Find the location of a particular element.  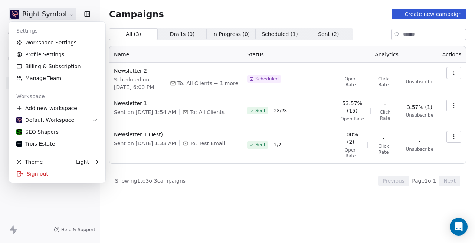

div: SEO Shapers is located at coordinates (37, 132).